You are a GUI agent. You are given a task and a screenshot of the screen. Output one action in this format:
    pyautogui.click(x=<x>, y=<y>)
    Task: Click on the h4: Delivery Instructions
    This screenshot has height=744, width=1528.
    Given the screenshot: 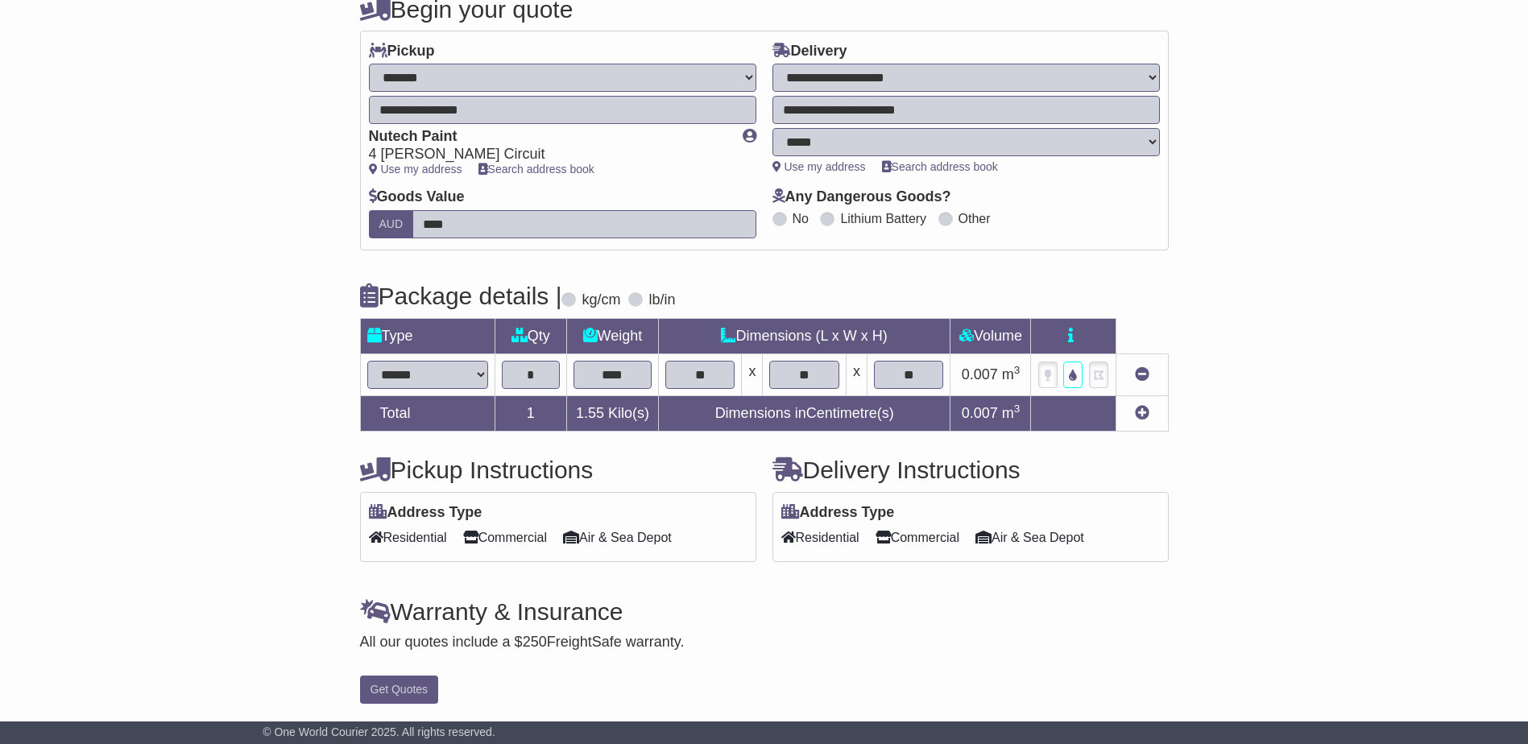 What is the action you would take?
    pyautogui.click(x=970, y=469)
    